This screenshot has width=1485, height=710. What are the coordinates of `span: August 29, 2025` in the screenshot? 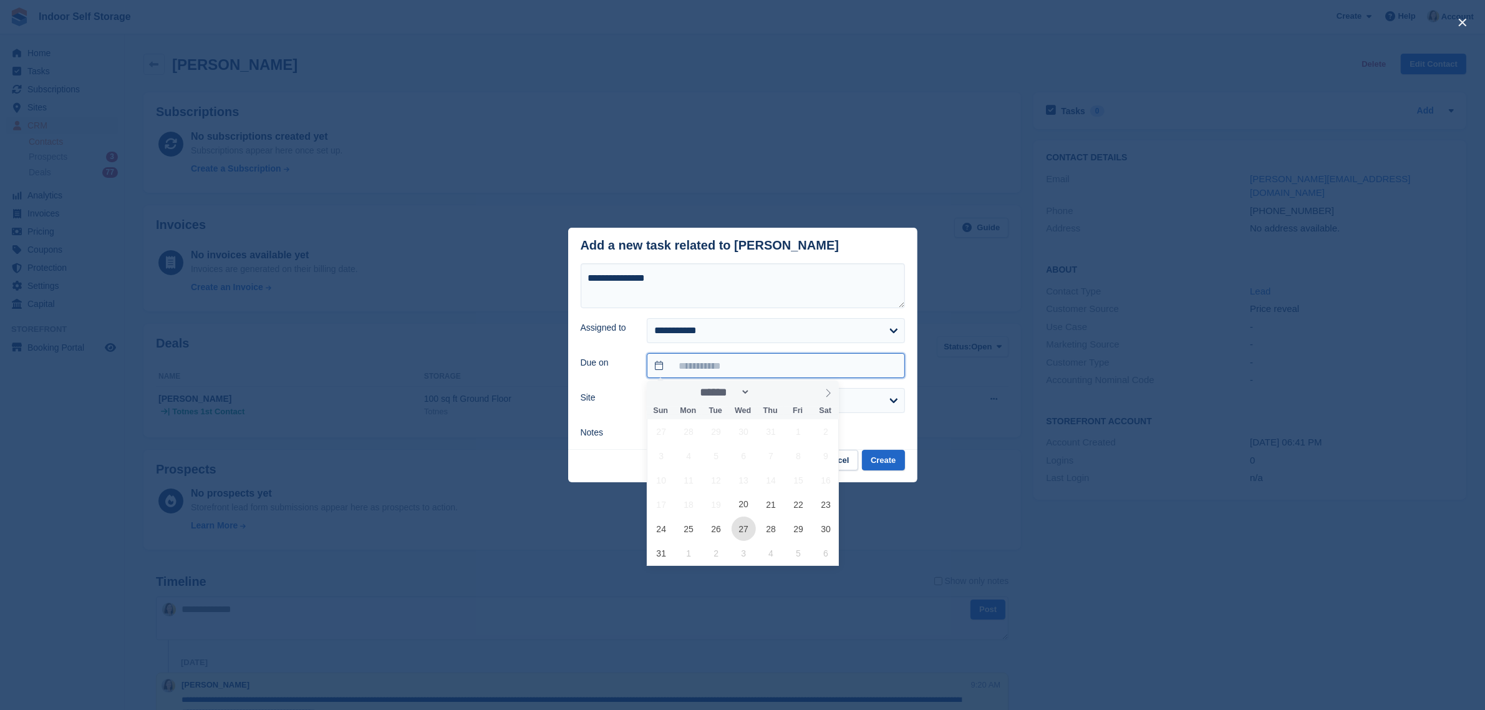 It's located at (799, 528).